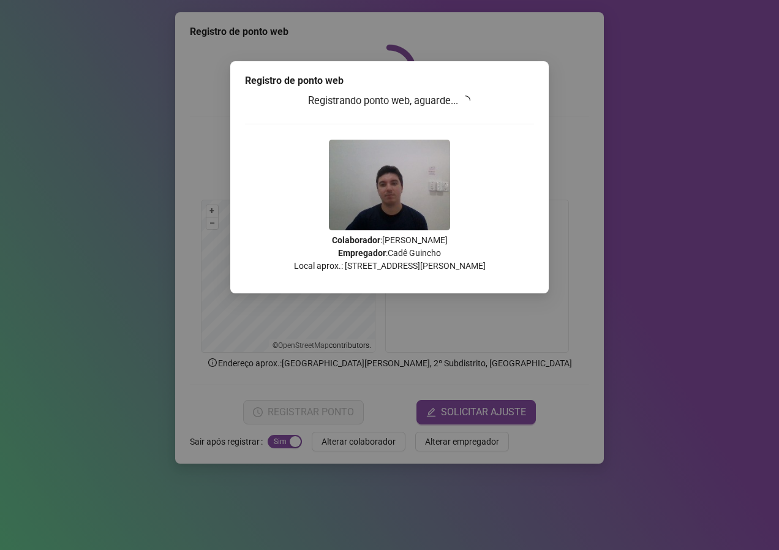 This screenshot has height=550, width=779. I want to click on strong: Colaborador, so click(356, 240).